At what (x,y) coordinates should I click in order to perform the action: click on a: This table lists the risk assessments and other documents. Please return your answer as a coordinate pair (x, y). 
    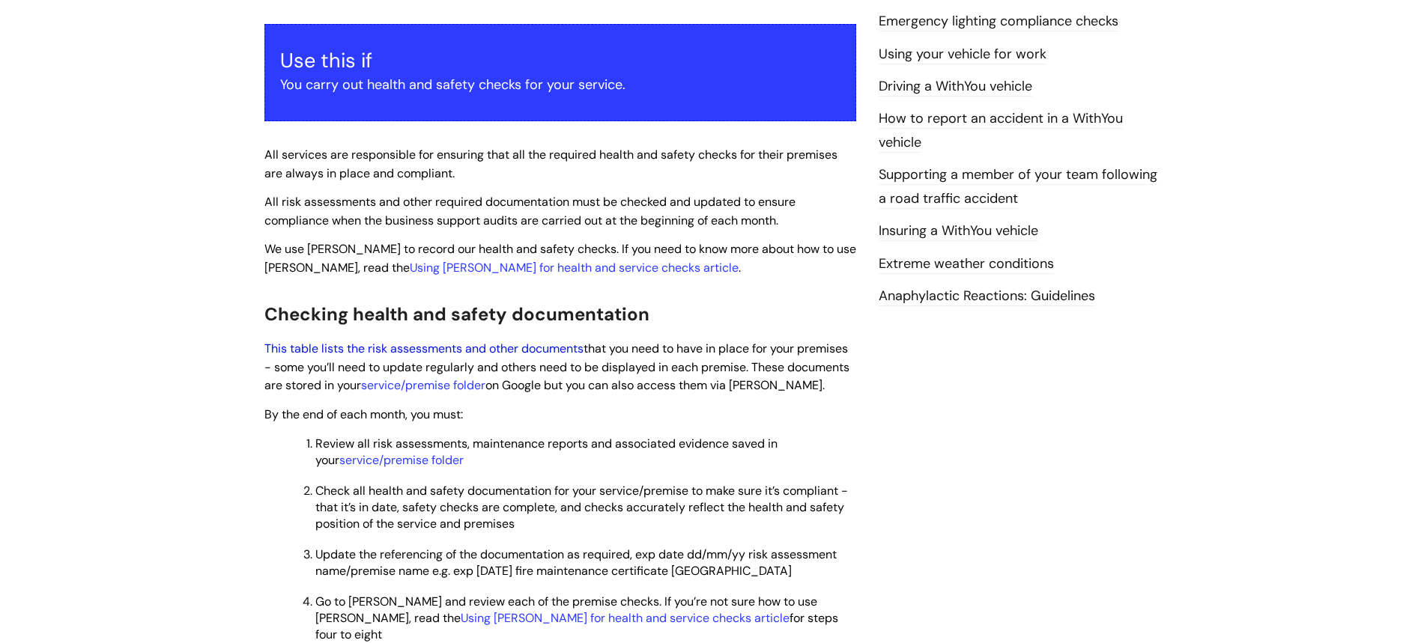
    Looking at the image, I should click on (424, 348).